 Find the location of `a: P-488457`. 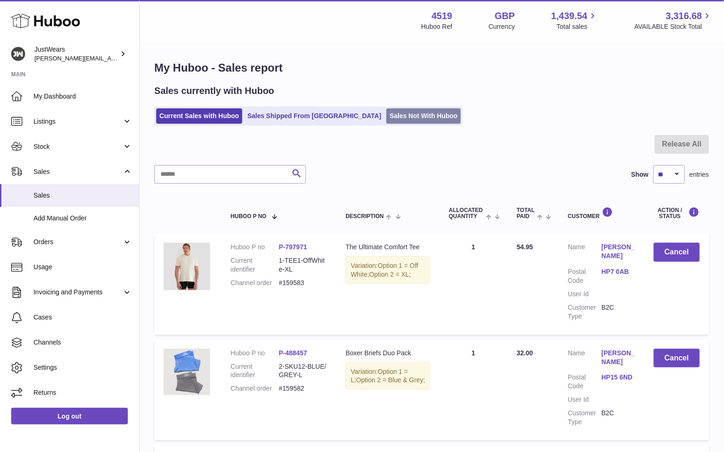

a: P-488457 is located at coordinates (293, 353).